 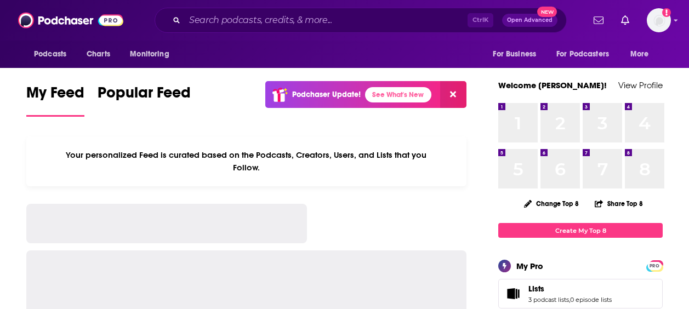 I want to click on span: Logged in as molly.burgoyne, so click(x=659, y=20).